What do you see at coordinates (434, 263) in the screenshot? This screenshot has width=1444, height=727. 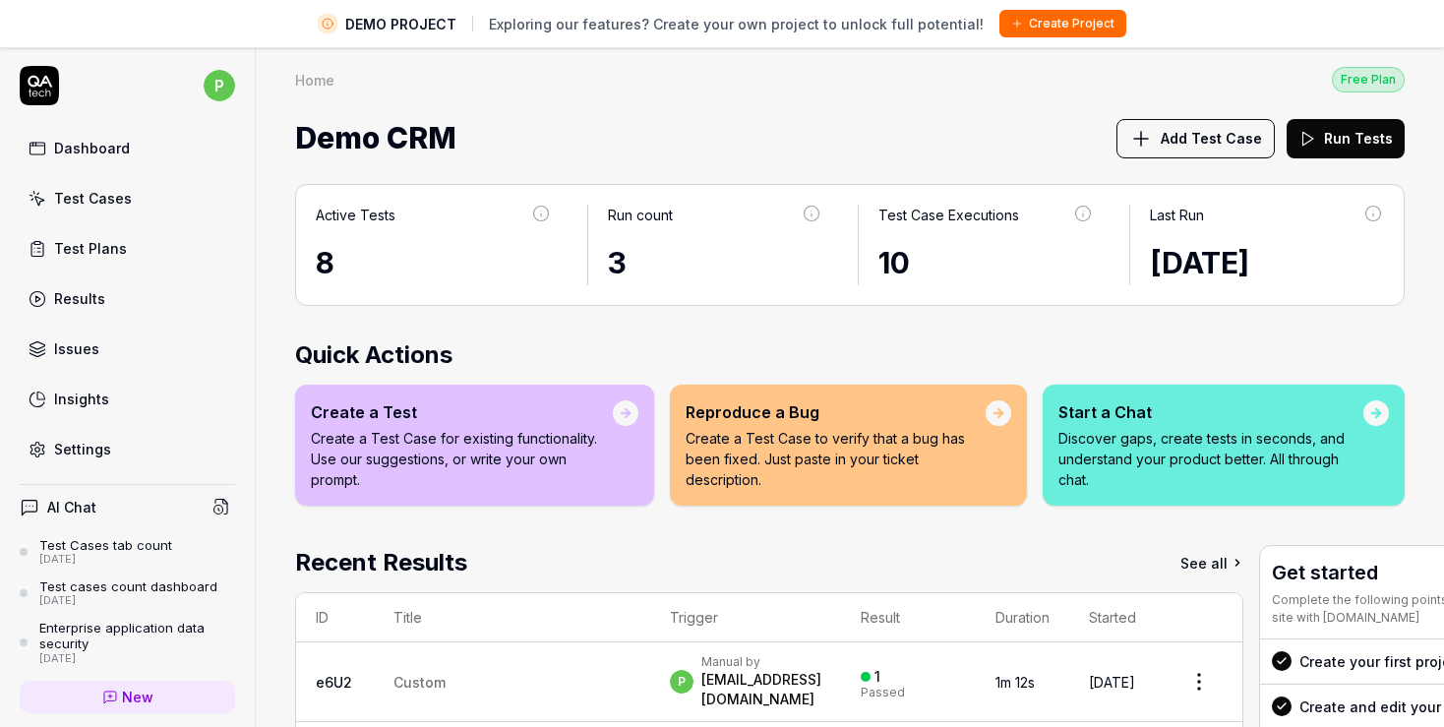 I see `div: 8` at bounding box center [434, 263].